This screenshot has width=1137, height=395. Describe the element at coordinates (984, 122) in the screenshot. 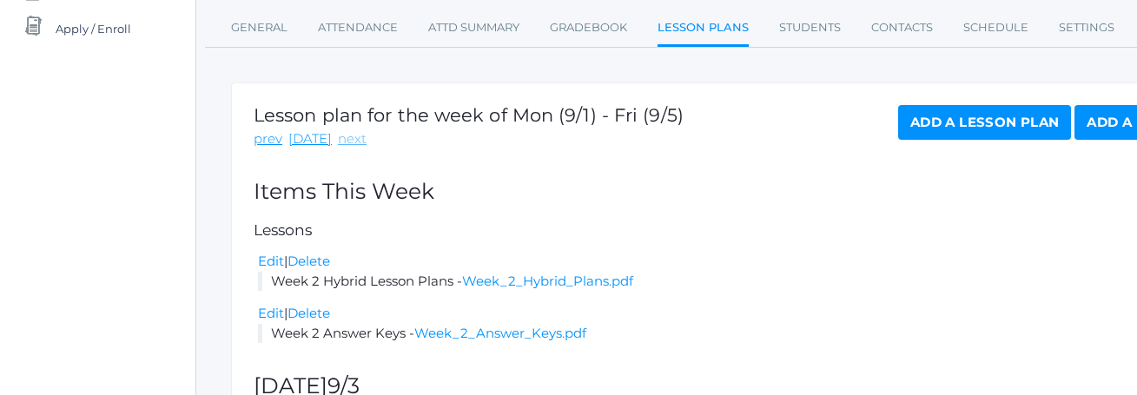

I see `a: Add a Lesson Plan` at that location.